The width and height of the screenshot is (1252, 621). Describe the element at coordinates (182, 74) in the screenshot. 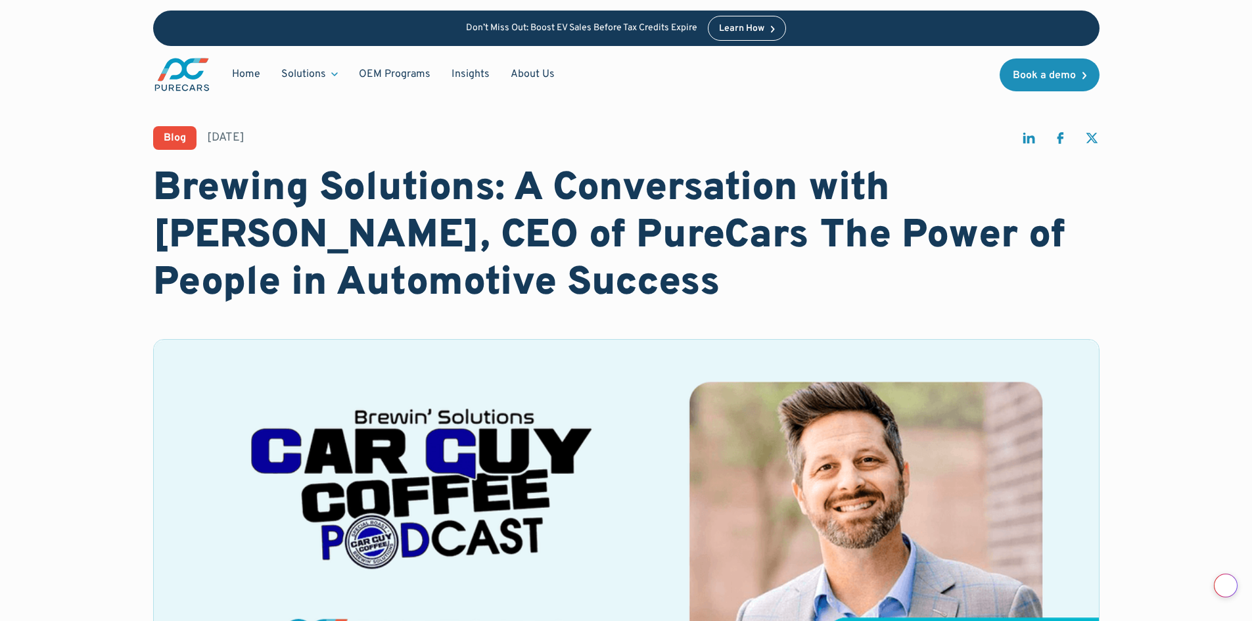

I see `a: main` at that location.